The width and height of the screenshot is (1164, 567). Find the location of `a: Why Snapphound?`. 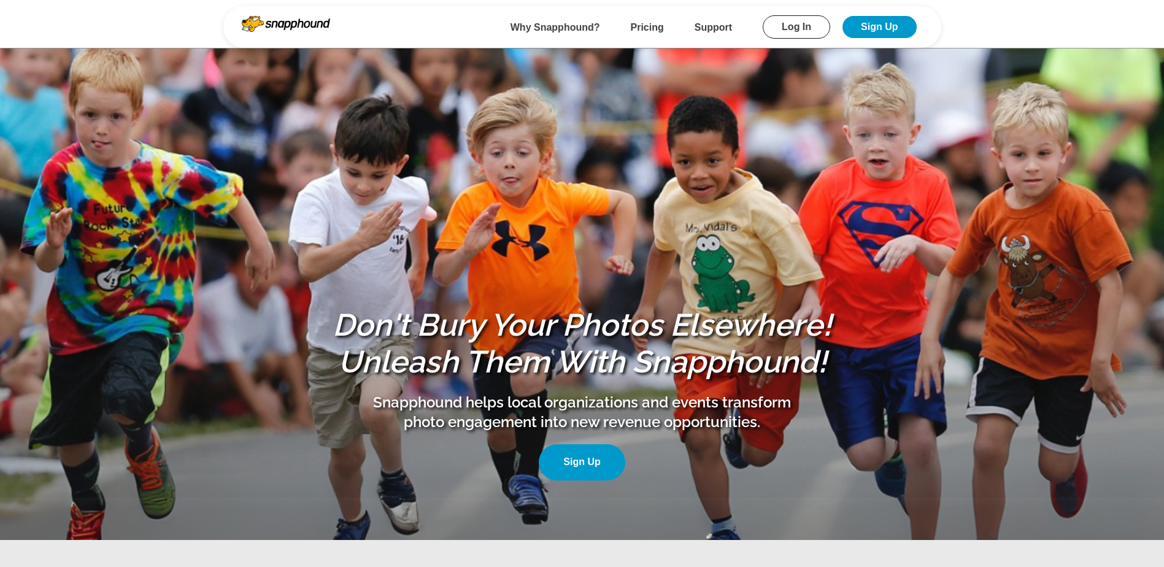

a: Why Snapphound? is located at coordinates (555, 27).